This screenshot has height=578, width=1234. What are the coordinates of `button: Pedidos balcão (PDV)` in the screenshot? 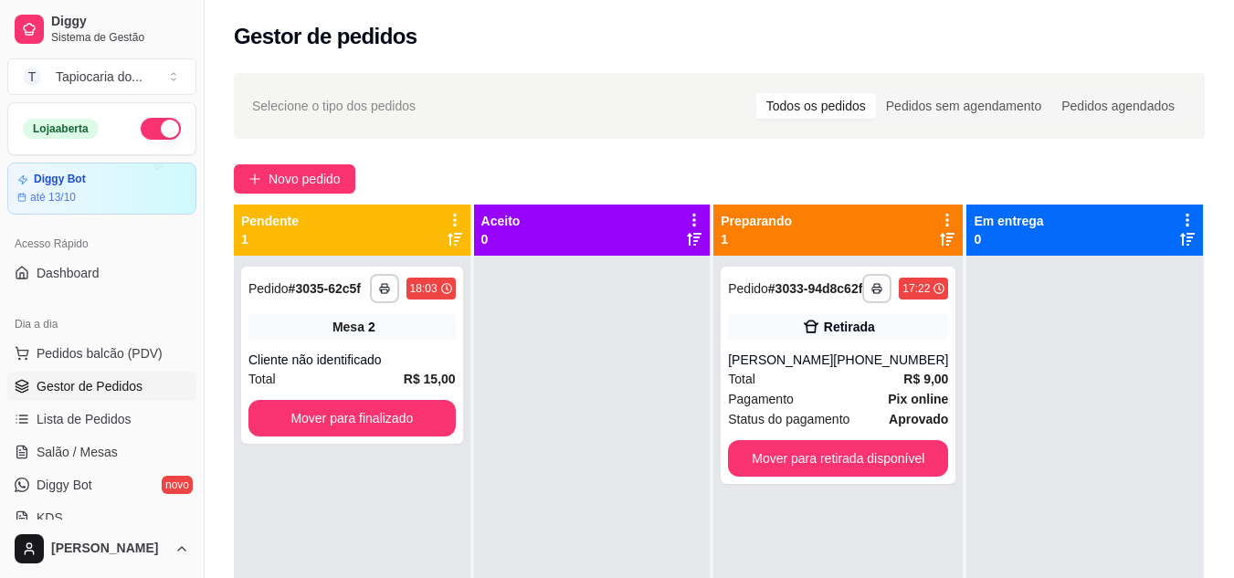 It's located at (101, 353).